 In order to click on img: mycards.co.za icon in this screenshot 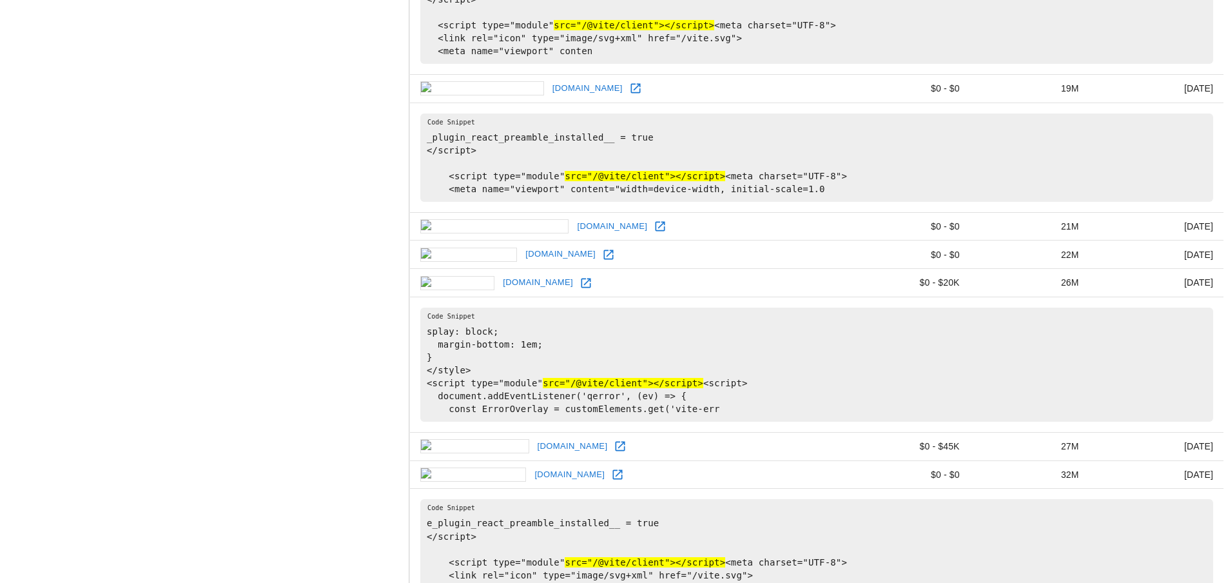, I will do `click(482, 88)`.